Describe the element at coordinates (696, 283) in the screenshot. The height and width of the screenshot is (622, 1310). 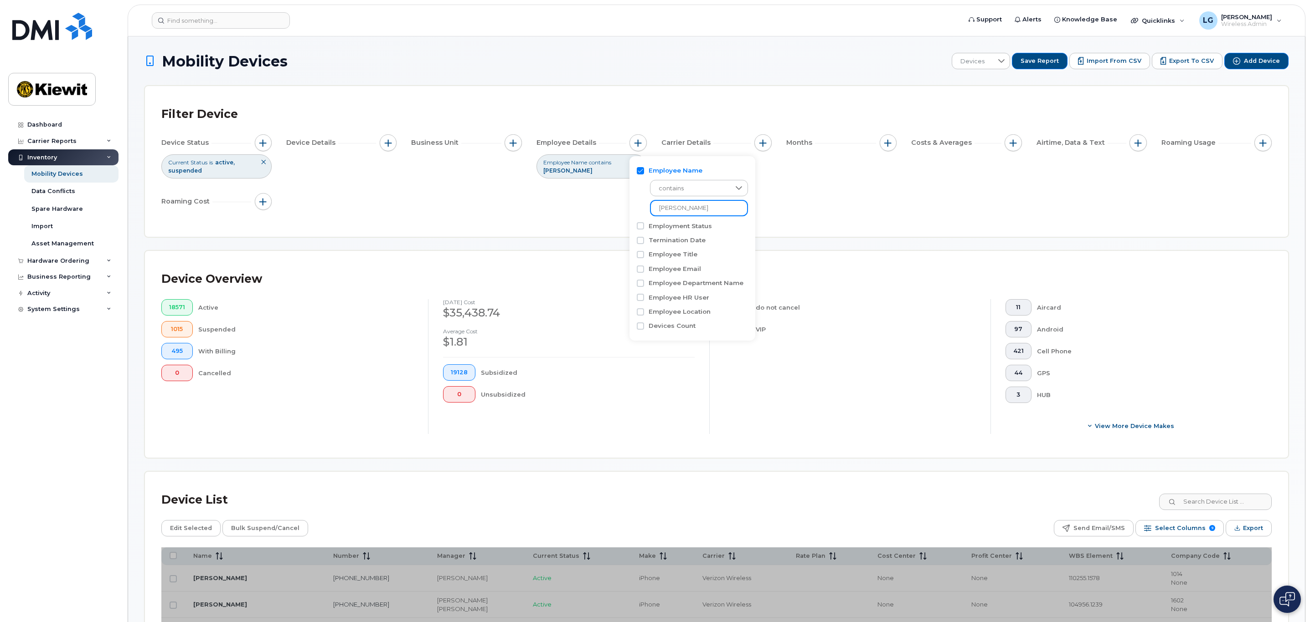
I see `label: Employee Department Name` at that location.